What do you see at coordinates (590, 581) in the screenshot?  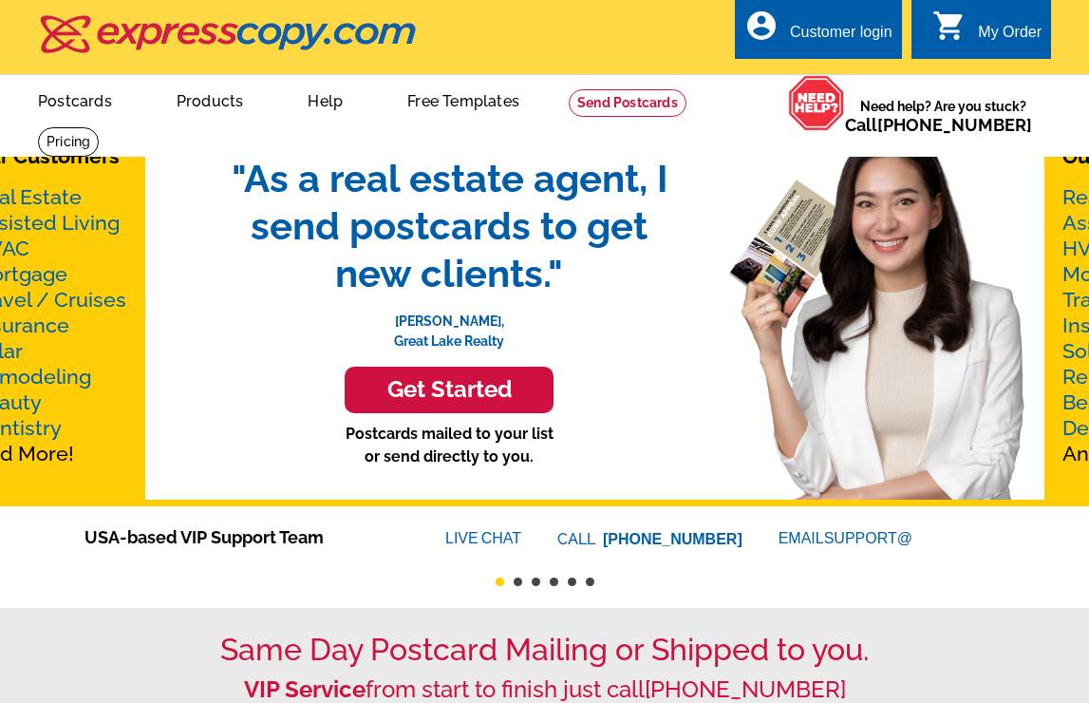 I see `button: 6 of 6` at bounding box center [590, 581].